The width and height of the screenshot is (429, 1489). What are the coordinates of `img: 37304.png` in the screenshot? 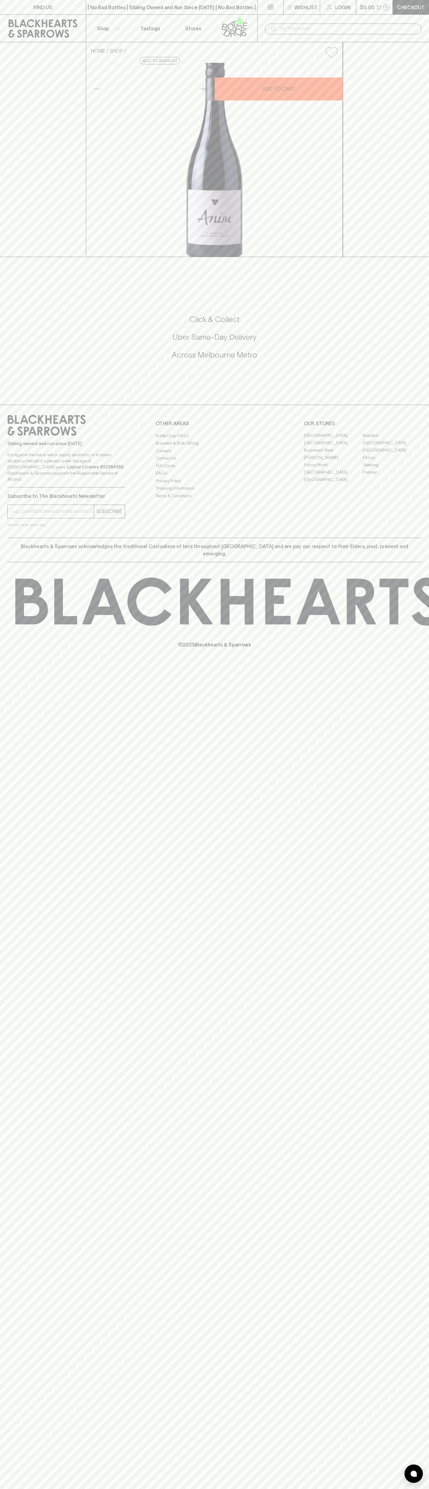 It's located at (214, 160).